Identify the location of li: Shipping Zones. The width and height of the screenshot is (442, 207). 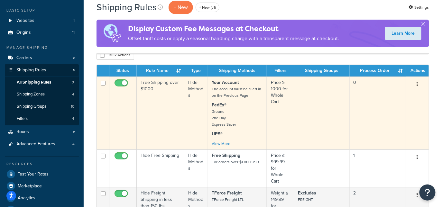
(42, 94).